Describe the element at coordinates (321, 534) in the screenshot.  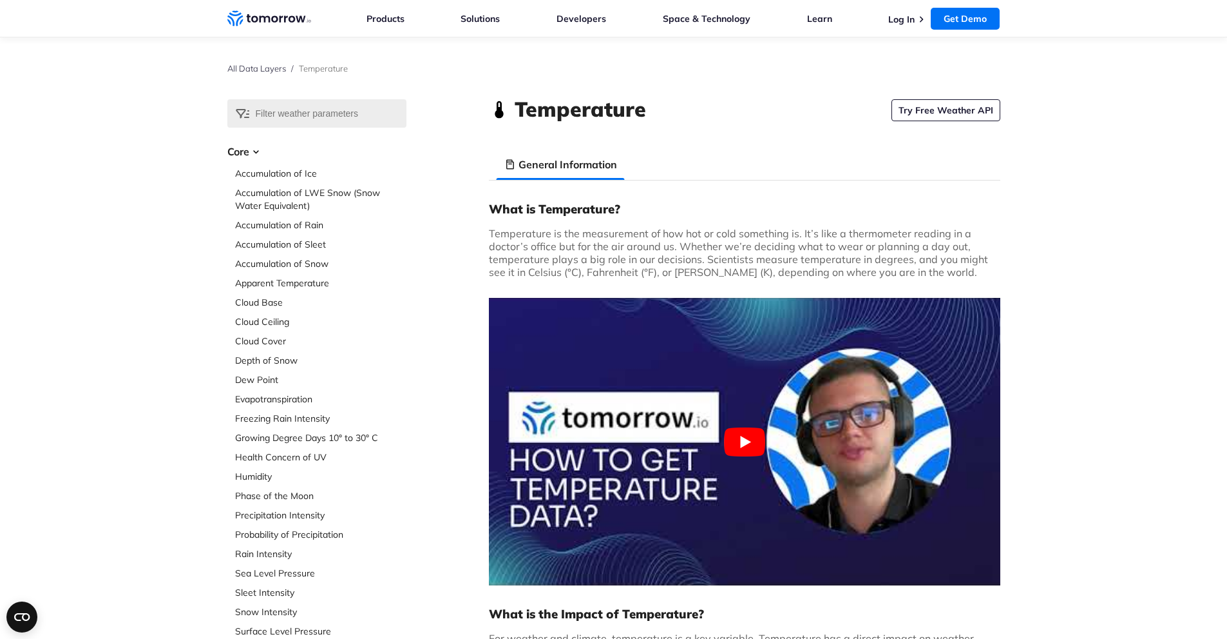
I see `a: Probability of Precipitation` at that location.